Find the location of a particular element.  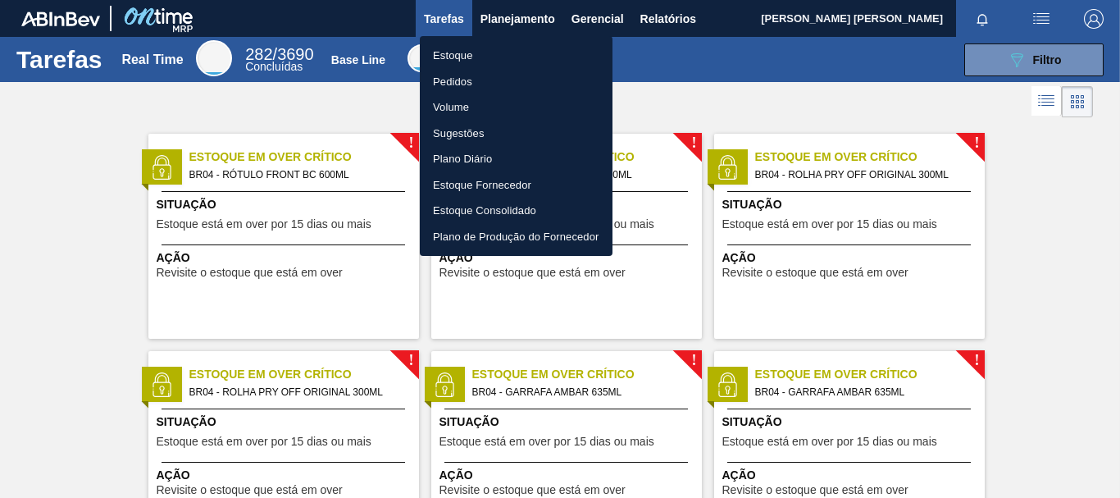

a: Estoque Fornecedor is located at coordinates (516, 185).